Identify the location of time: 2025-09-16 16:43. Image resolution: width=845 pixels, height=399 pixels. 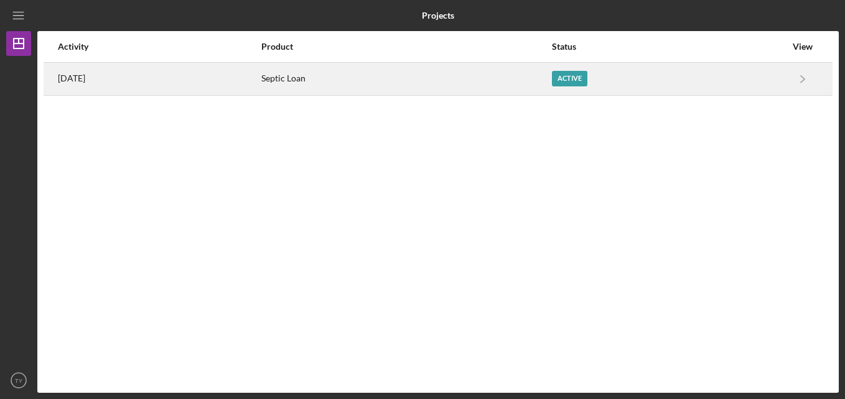
(72, 78).